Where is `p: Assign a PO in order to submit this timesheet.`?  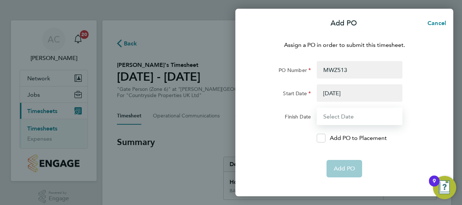 p: Assign a PO in order to submit this timesheet. is located at coordinates (344, 45).